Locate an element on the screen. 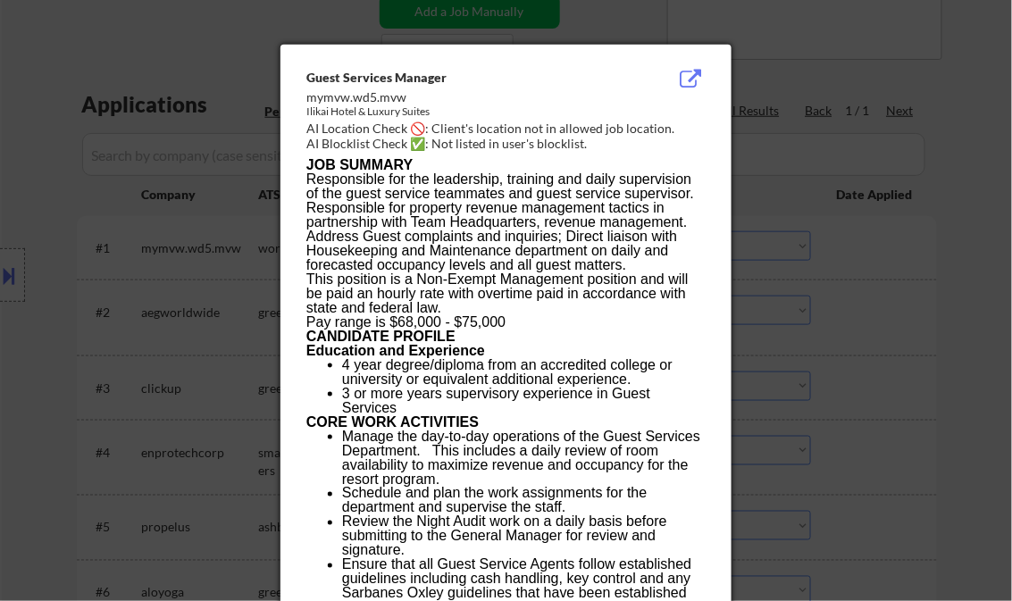  li: 4 year degree/diploma from an accredited college or university or equivalent additional experience. is located at coordinates (523, 372).